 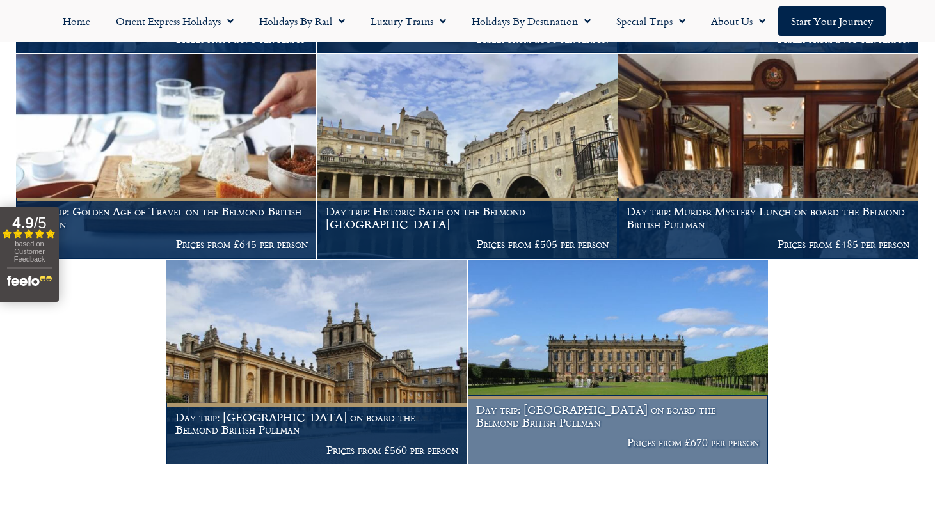 I want to click on p: Prices from £645 per person, so click(x=166, y=244).